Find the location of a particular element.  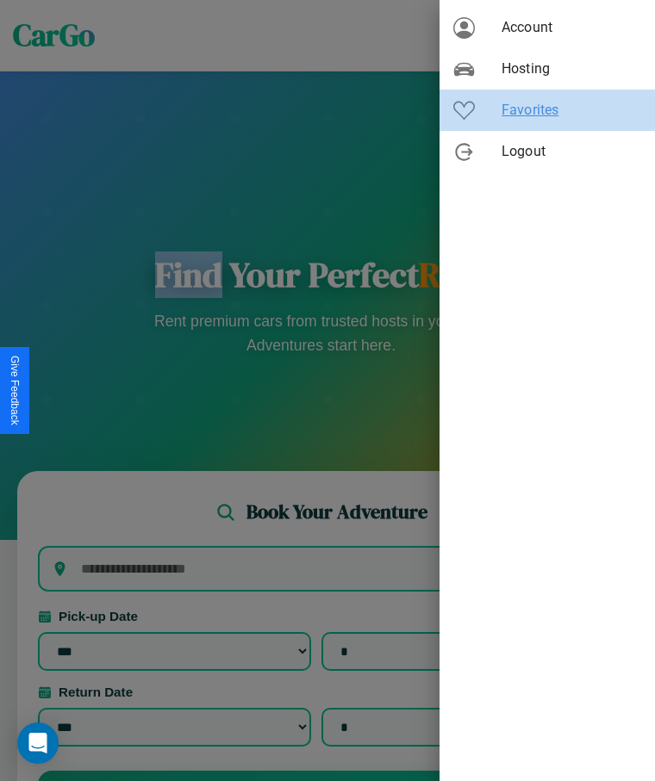

div: Open Intercom Messenger is located at coordinates (38, 743).